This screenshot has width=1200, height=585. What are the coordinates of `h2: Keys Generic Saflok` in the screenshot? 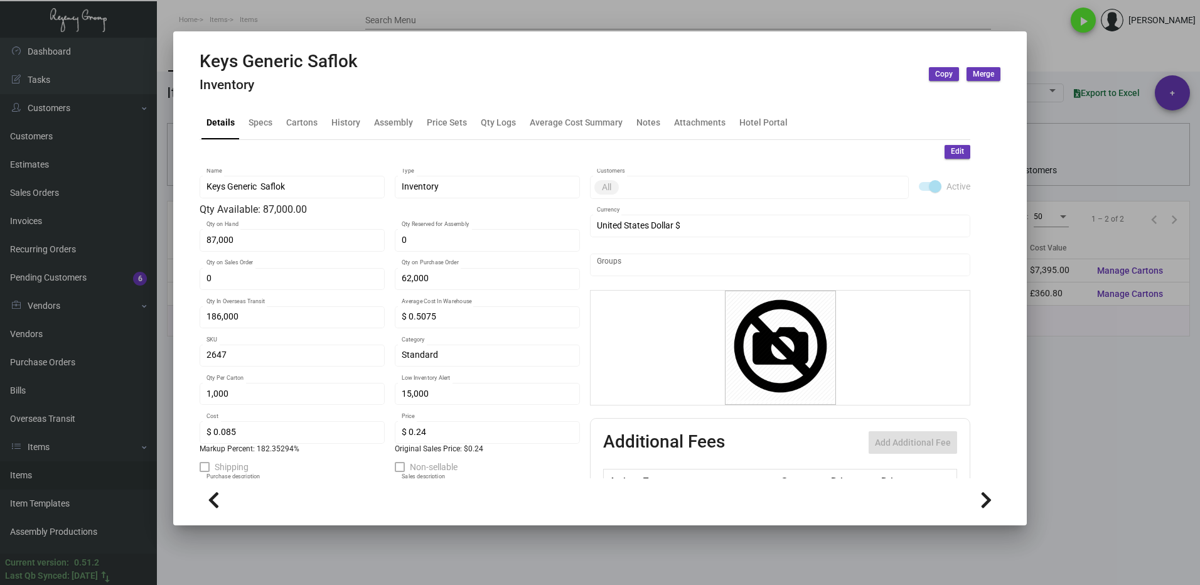 It's located at (279, 62).